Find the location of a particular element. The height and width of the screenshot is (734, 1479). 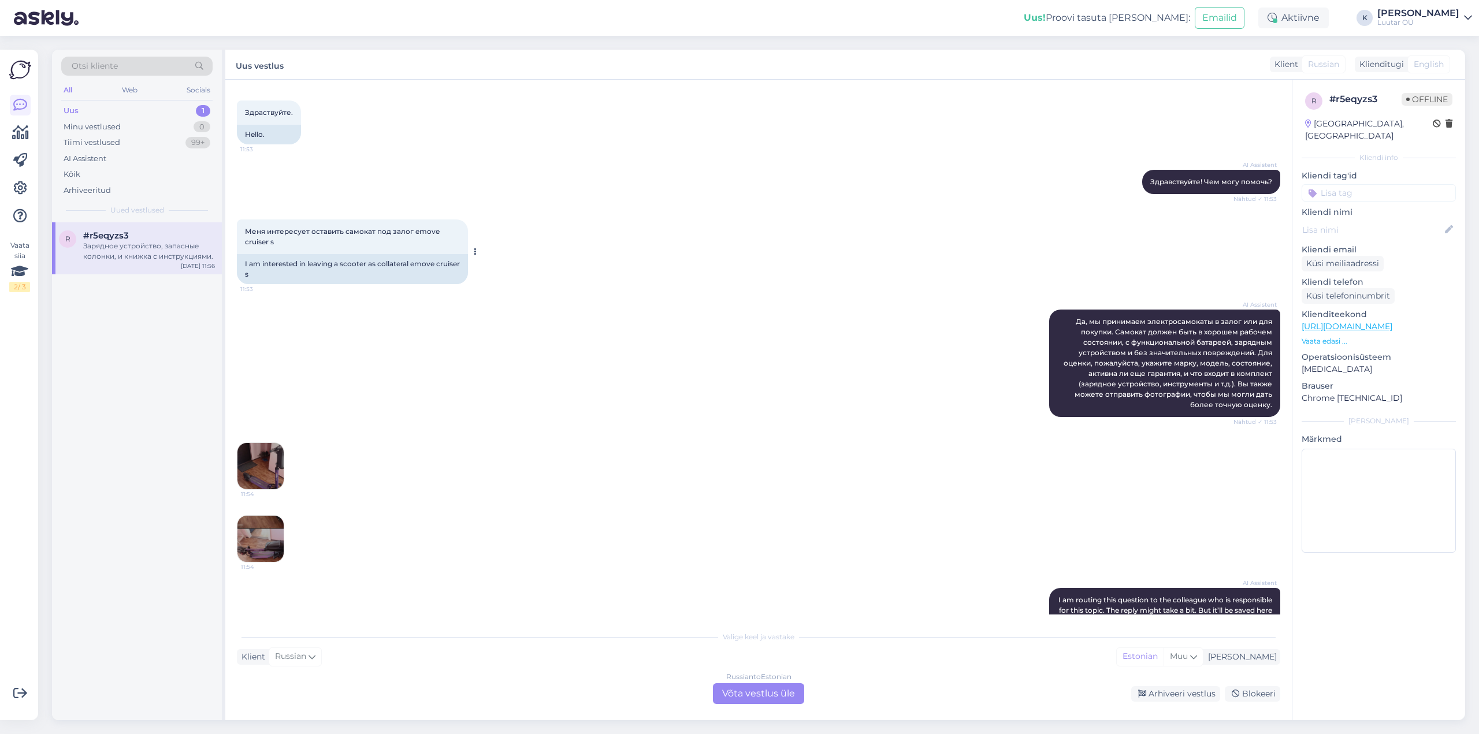

b: Uus! is located at coordinates (1035, 17).